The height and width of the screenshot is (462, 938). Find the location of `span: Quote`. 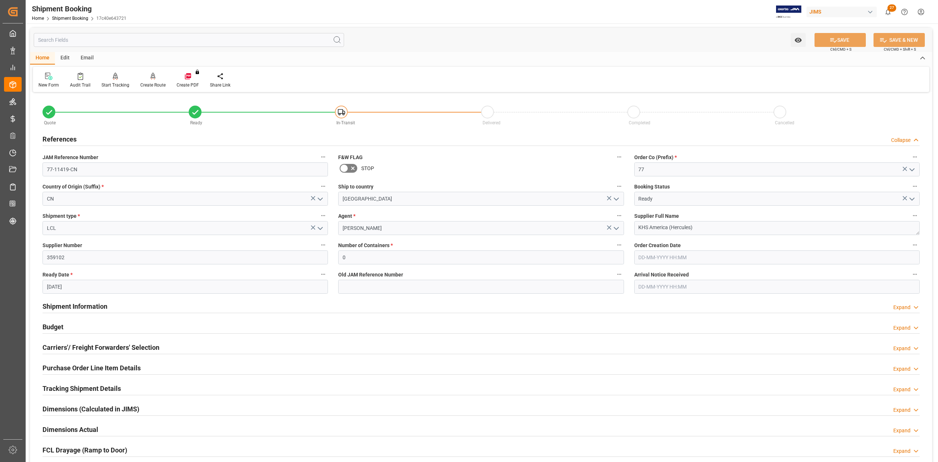

span: Quote is located at coordinates (50, 123).